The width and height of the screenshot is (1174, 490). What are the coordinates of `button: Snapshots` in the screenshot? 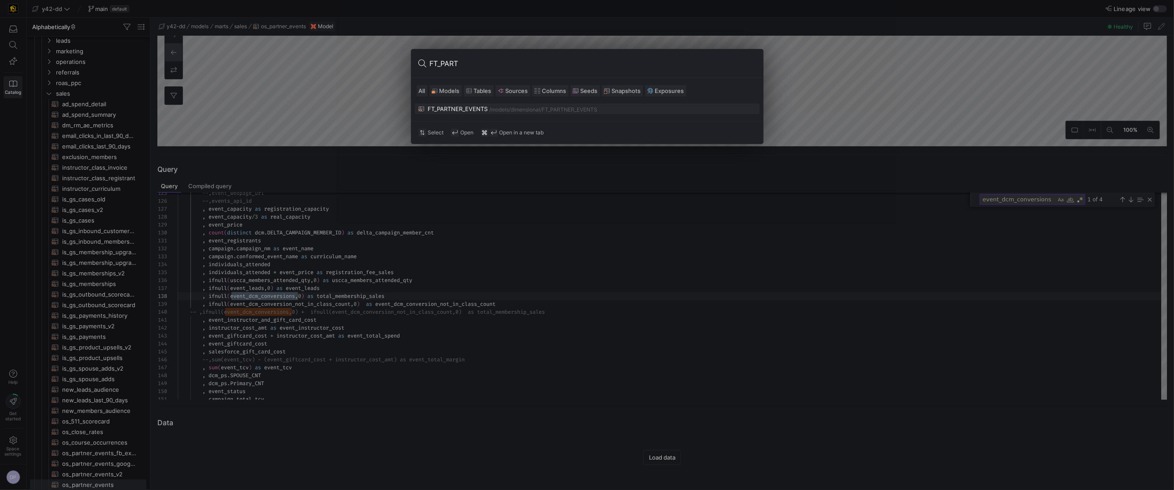 It's located at (623, 91).